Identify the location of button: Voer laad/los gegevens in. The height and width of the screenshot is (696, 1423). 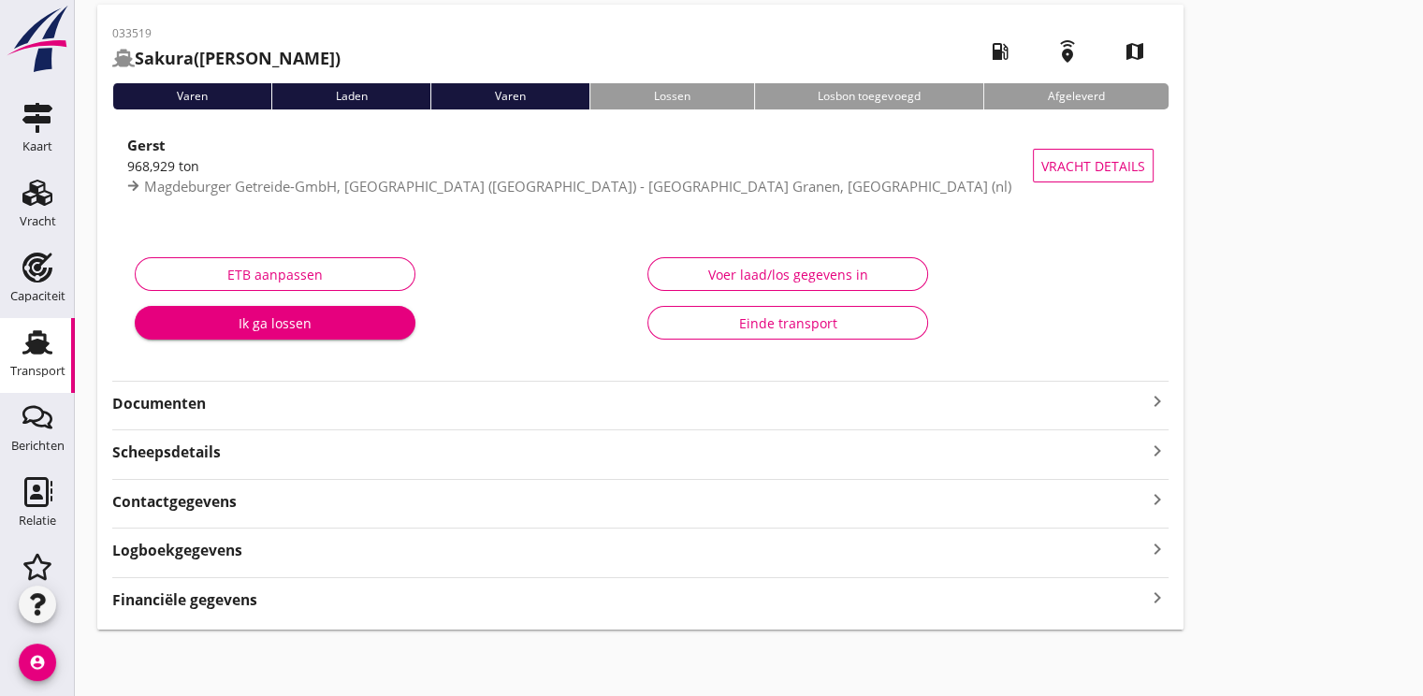
(788, 274).